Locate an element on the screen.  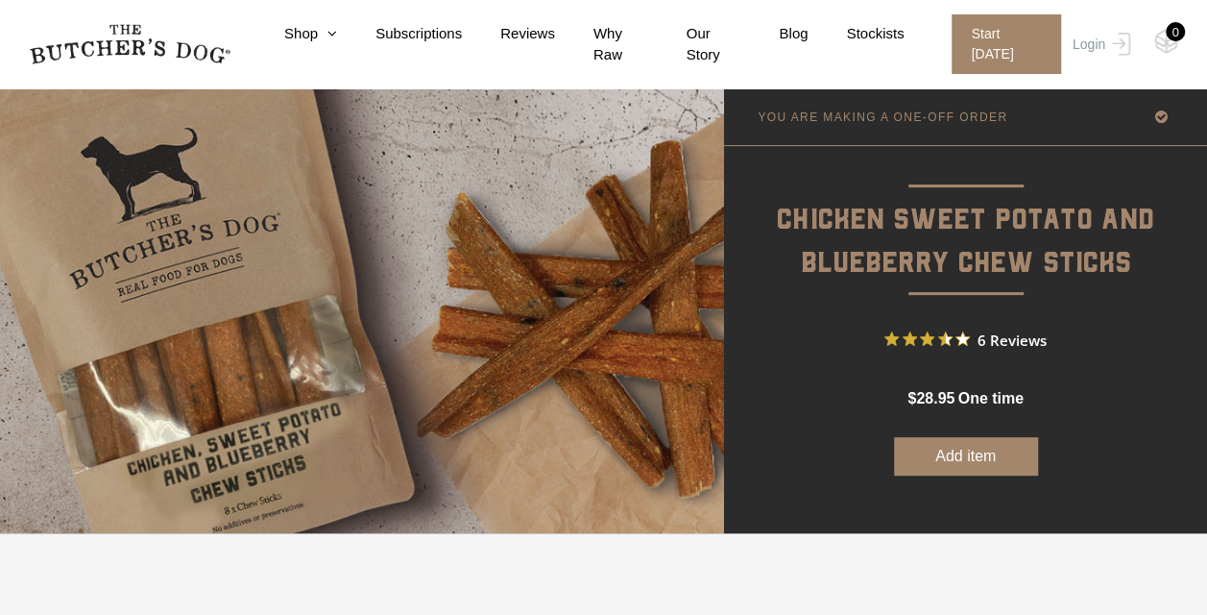
a: Our Story is located at coordinates (694, 44).